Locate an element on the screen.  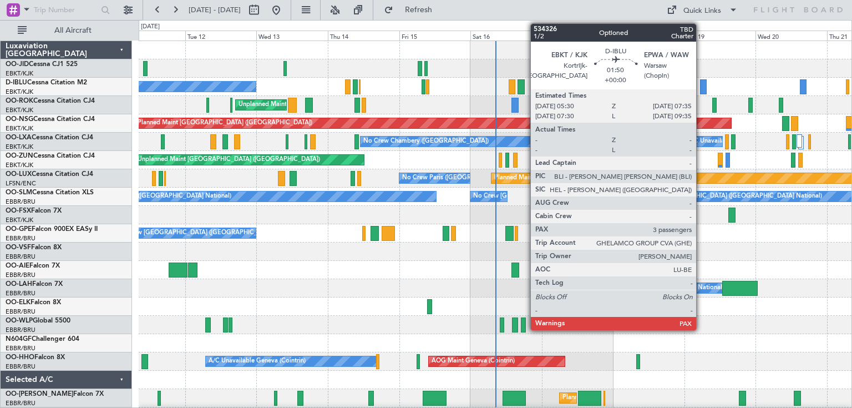
span: OO-NSG is located at coordinates (19, 119).